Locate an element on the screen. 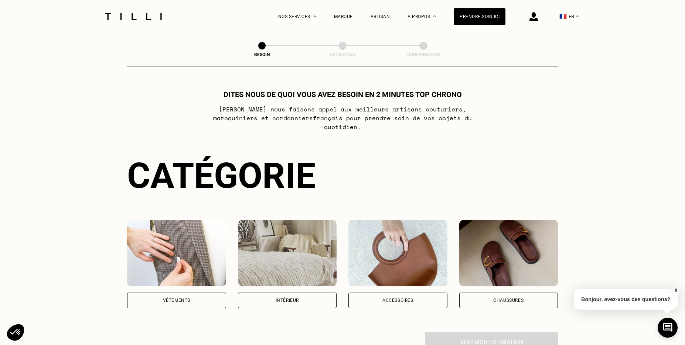 The image size is (685, 345). a: Artisan is located at coordinates (380, 17).